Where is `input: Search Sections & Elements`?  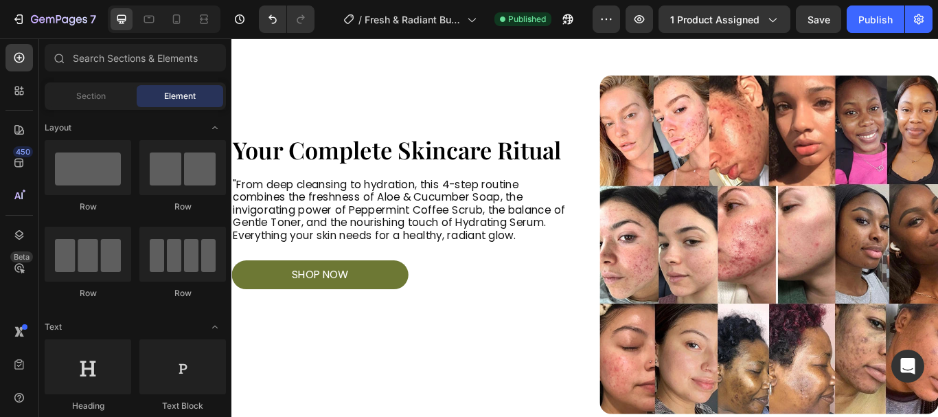
input: Search Sections & Elements is located at coordinates (135, 58).